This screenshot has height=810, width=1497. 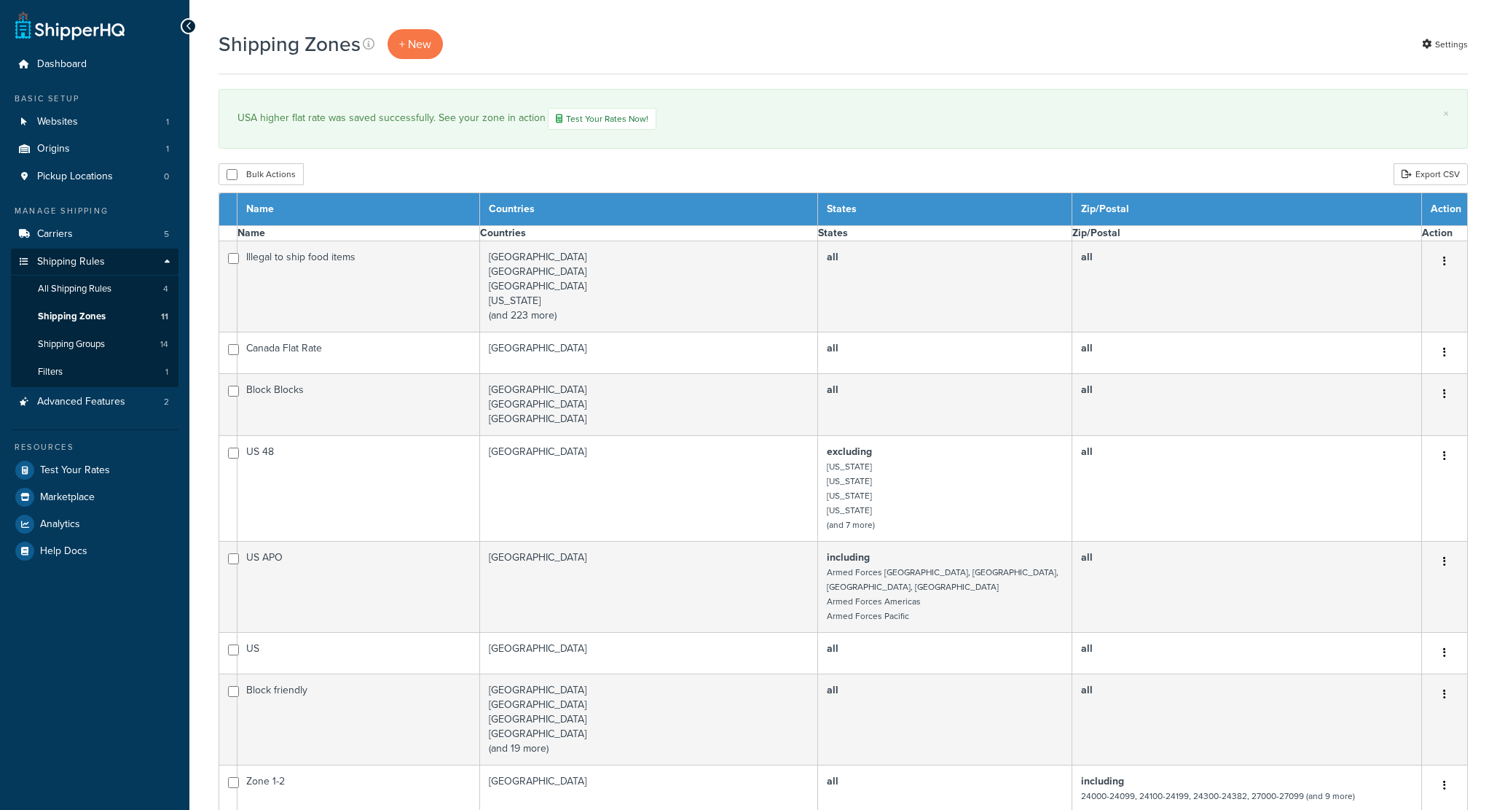 What do you see at coordinates (166, 234) in the screenshot?
I see `span: 5` at bounding box center [166, 234].